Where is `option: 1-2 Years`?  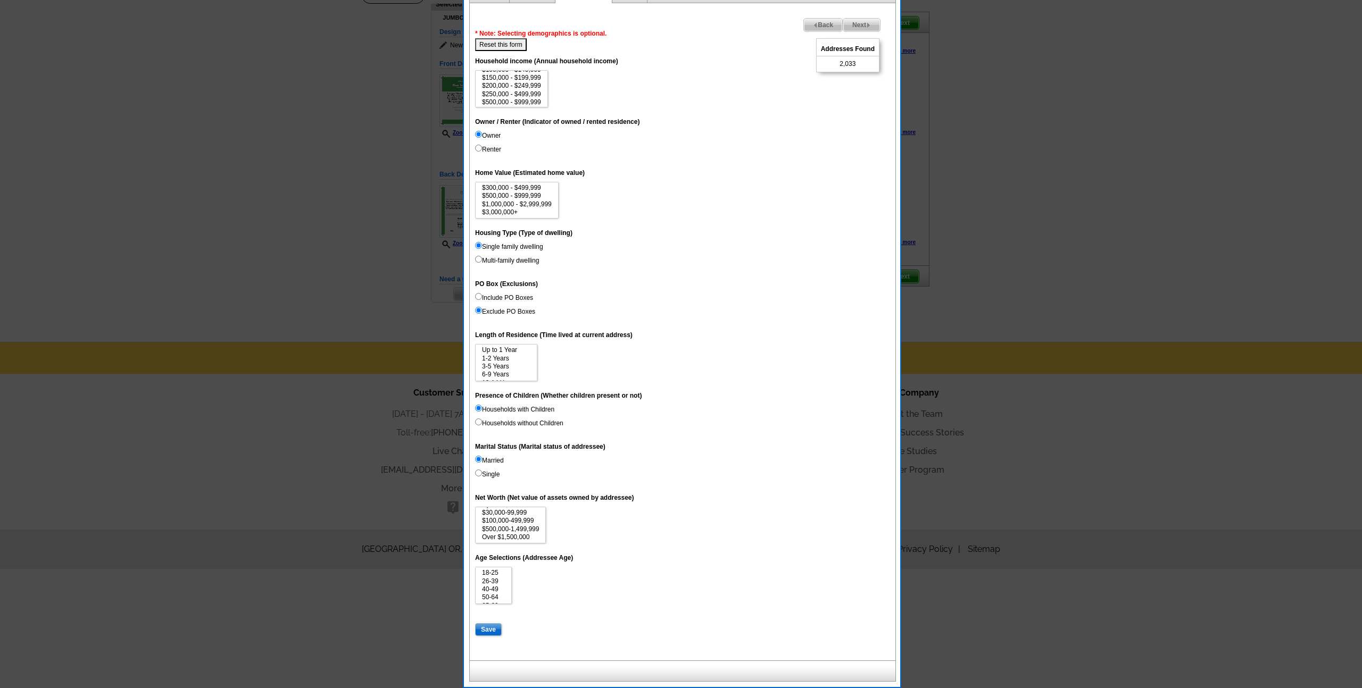
option: 1-2 Years is located at coordinates (506, 358).